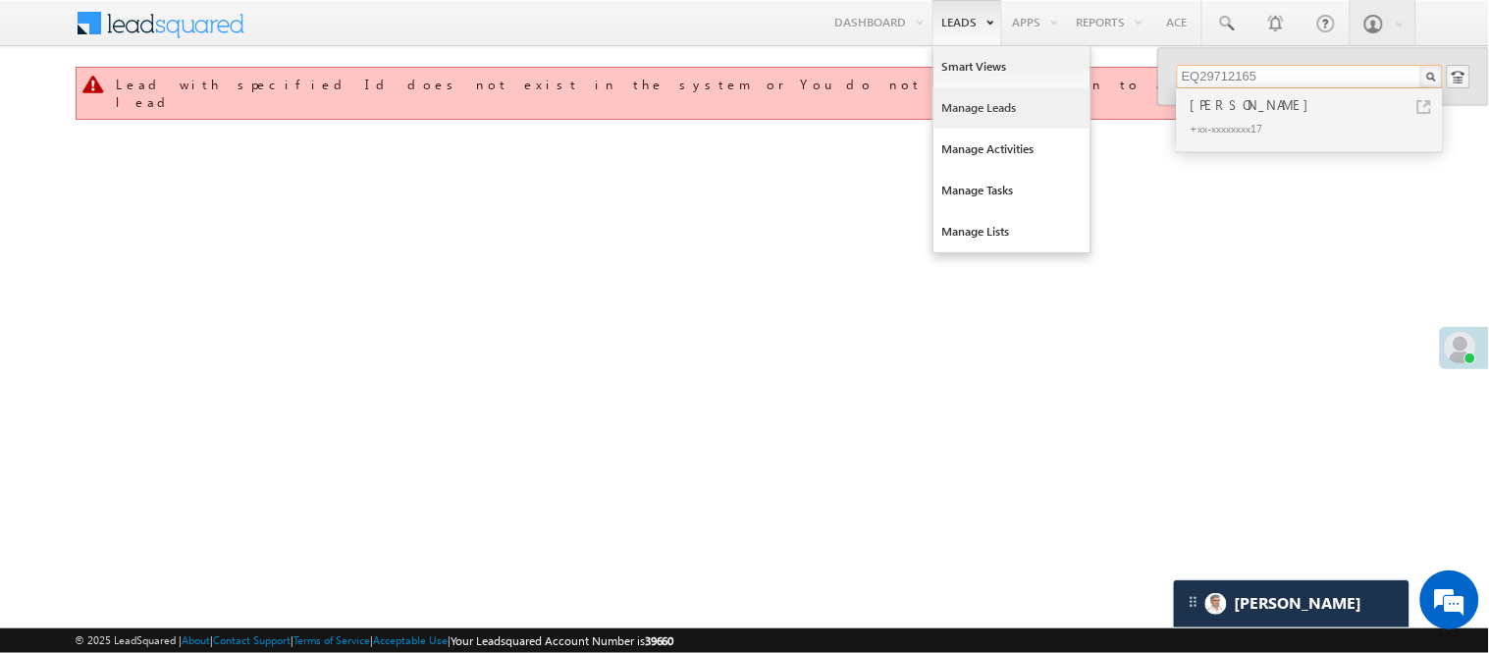  What do you see at coordinates (374, 640) in the screenshot?
I see `span: © 2025 LeadSquared | | | | |` at bounding box center [374, 640].